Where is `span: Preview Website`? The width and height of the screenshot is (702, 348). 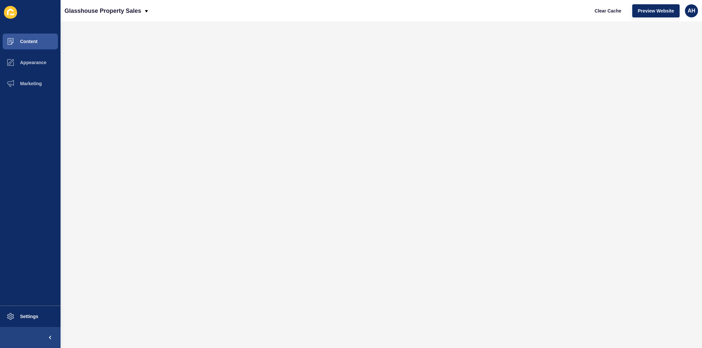
span: Preview Website is located at coordinates (656, 11).